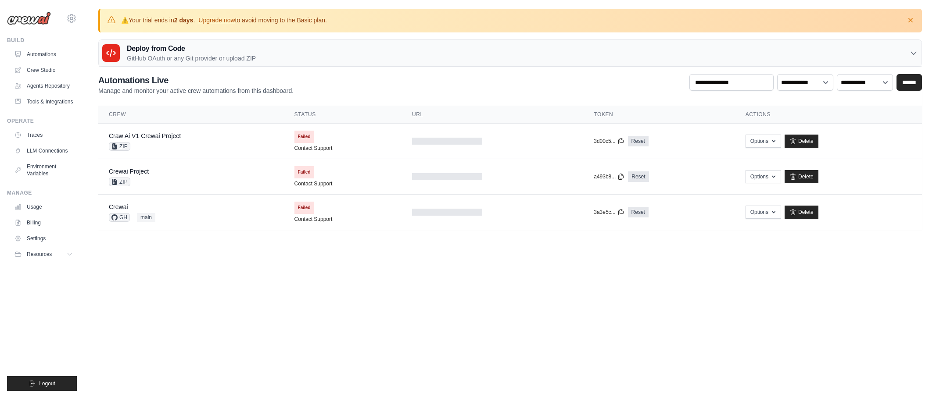  Describe the element at coordinates (43, 86) in the screenshot. I see `a: Agents Repository` at that location.